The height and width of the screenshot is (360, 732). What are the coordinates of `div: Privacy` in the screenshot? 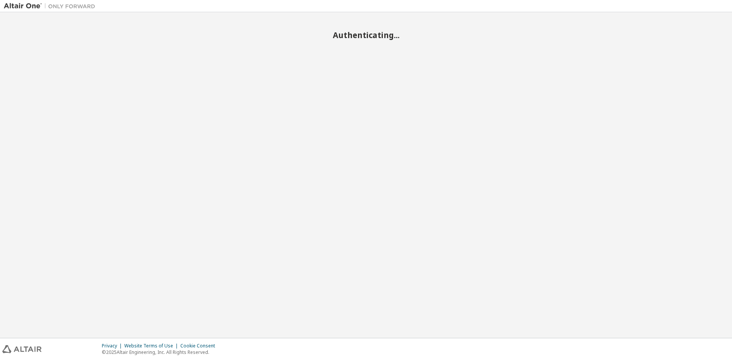 It's located at (113, 346).